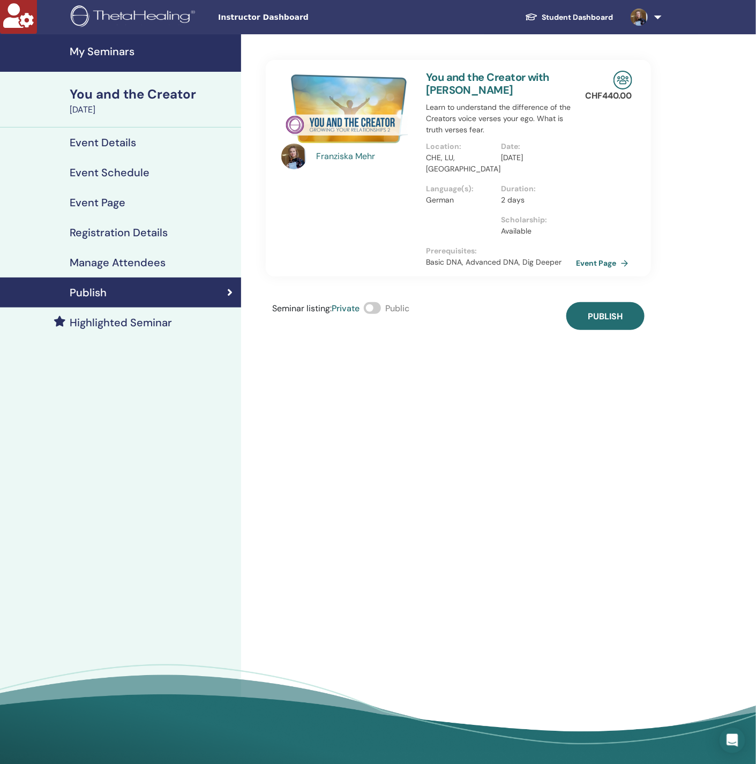 The image size is (756, 764). Describe the element at coordinates (152, 94) in the screenshot. I see `div: You and the Creator` at that location.